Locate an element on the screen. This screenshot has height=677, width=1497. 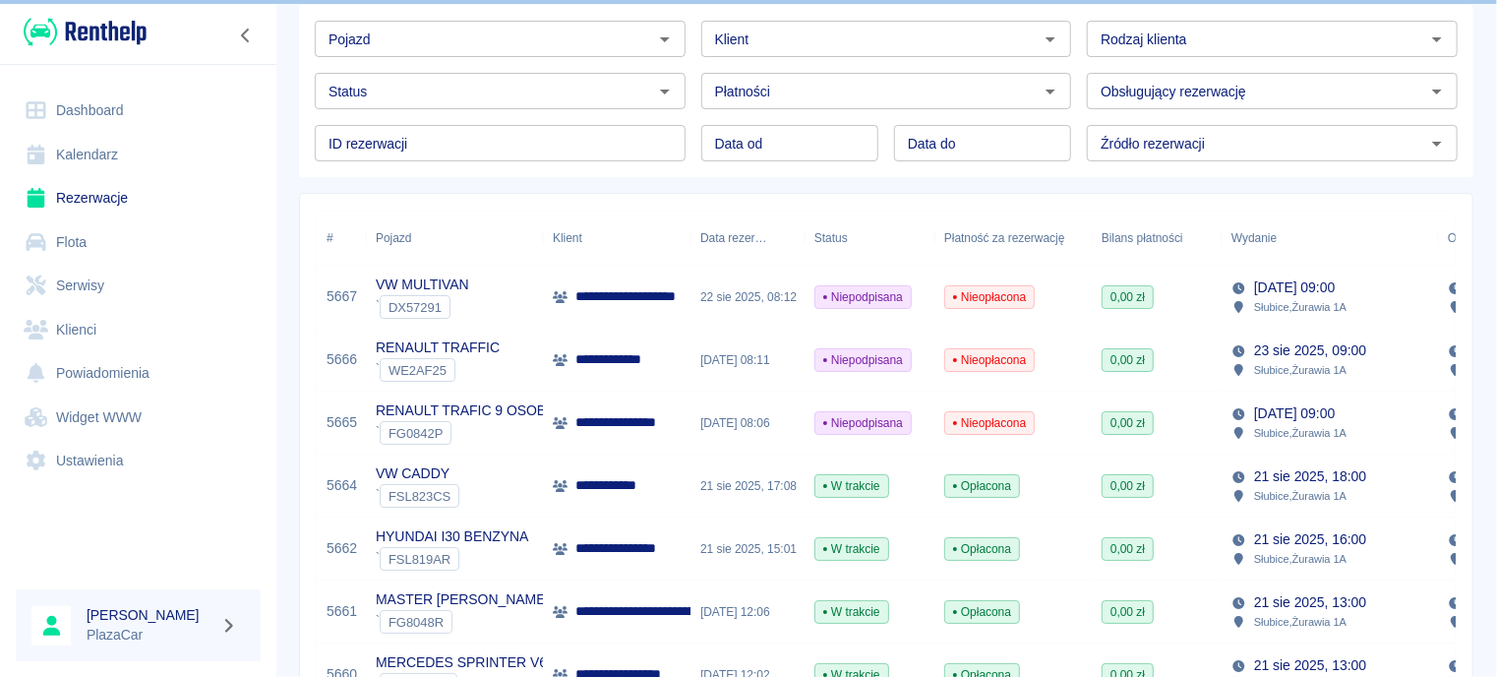
p: VW CADDY is located at coordinates (417, 473).